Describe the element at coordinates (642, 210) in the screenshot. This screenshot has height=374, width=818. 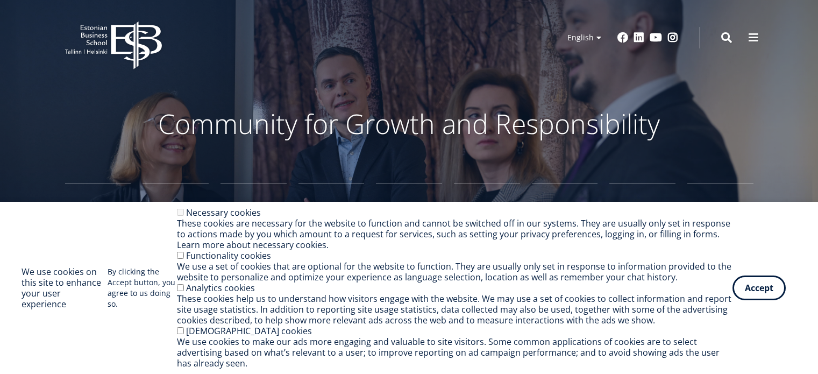
I see `a: Executive Education` at that location.